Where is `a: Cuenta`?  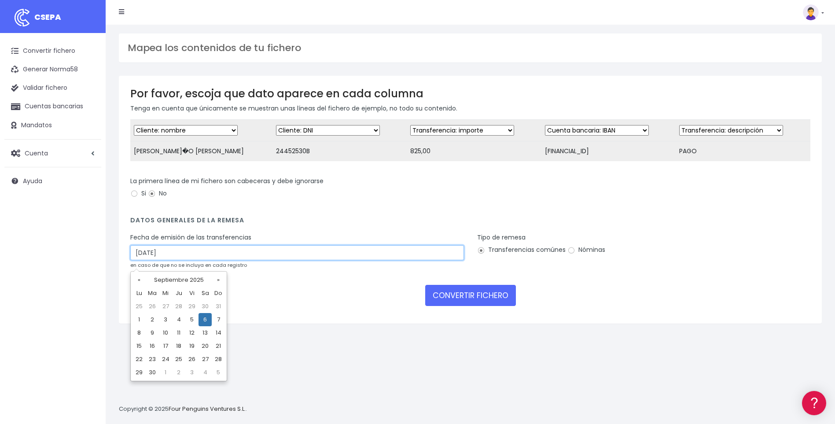 a: Cuenta is located at coordinates (53, 153).